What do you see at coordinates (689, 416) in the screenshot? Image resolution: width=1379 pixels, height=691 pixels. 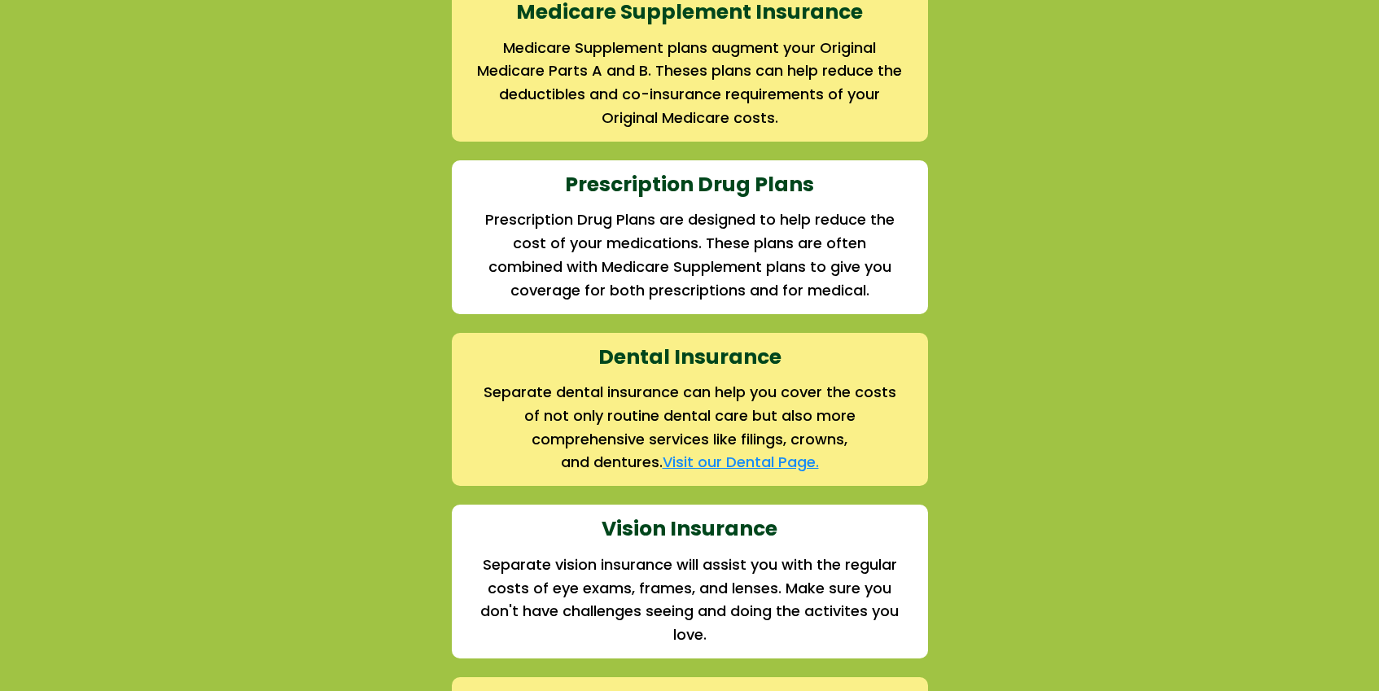 I see `h2: Separate dental insurance can help you cover the costs of not only routine dental care but also m...` at bounding box center [689, 416].